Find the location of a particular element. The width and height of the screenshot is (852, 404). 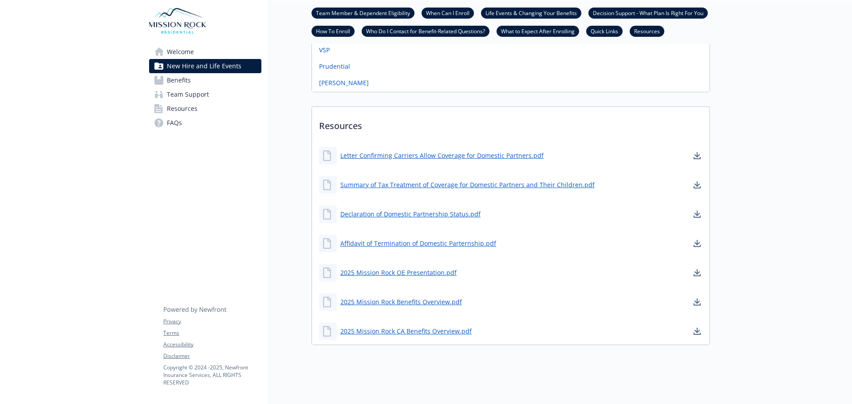

span: Benefits is located at coordinates (179, 80).